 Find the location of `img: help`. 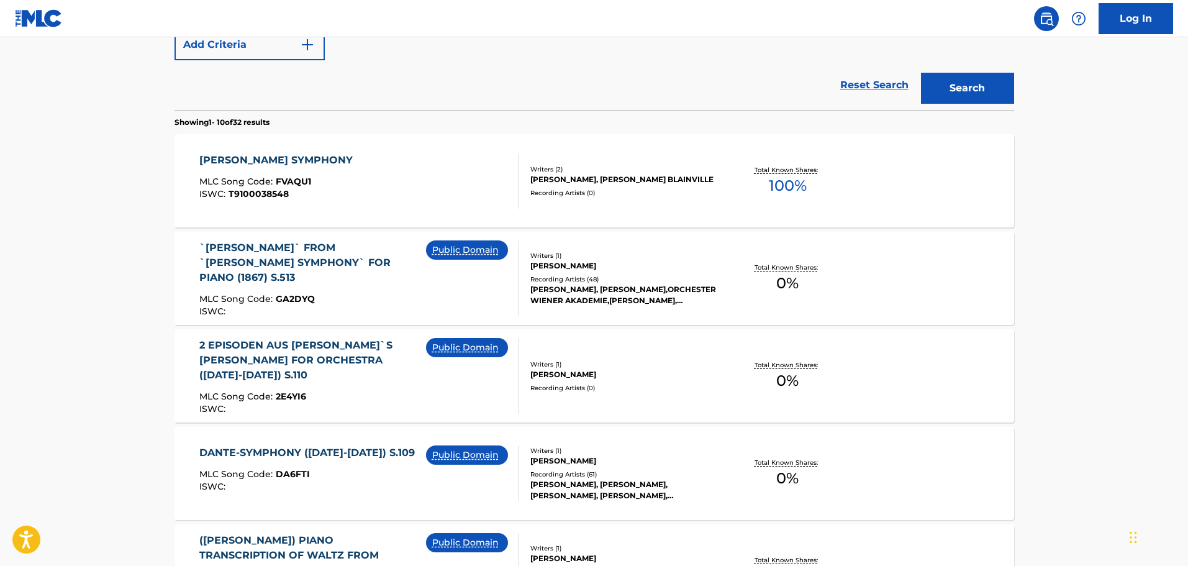

img: help is located at coordinates (1078, 19).